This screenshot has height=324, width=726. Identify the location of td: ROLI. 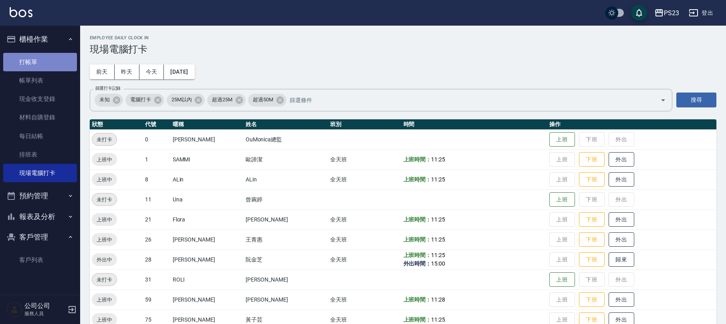
(207, 280).